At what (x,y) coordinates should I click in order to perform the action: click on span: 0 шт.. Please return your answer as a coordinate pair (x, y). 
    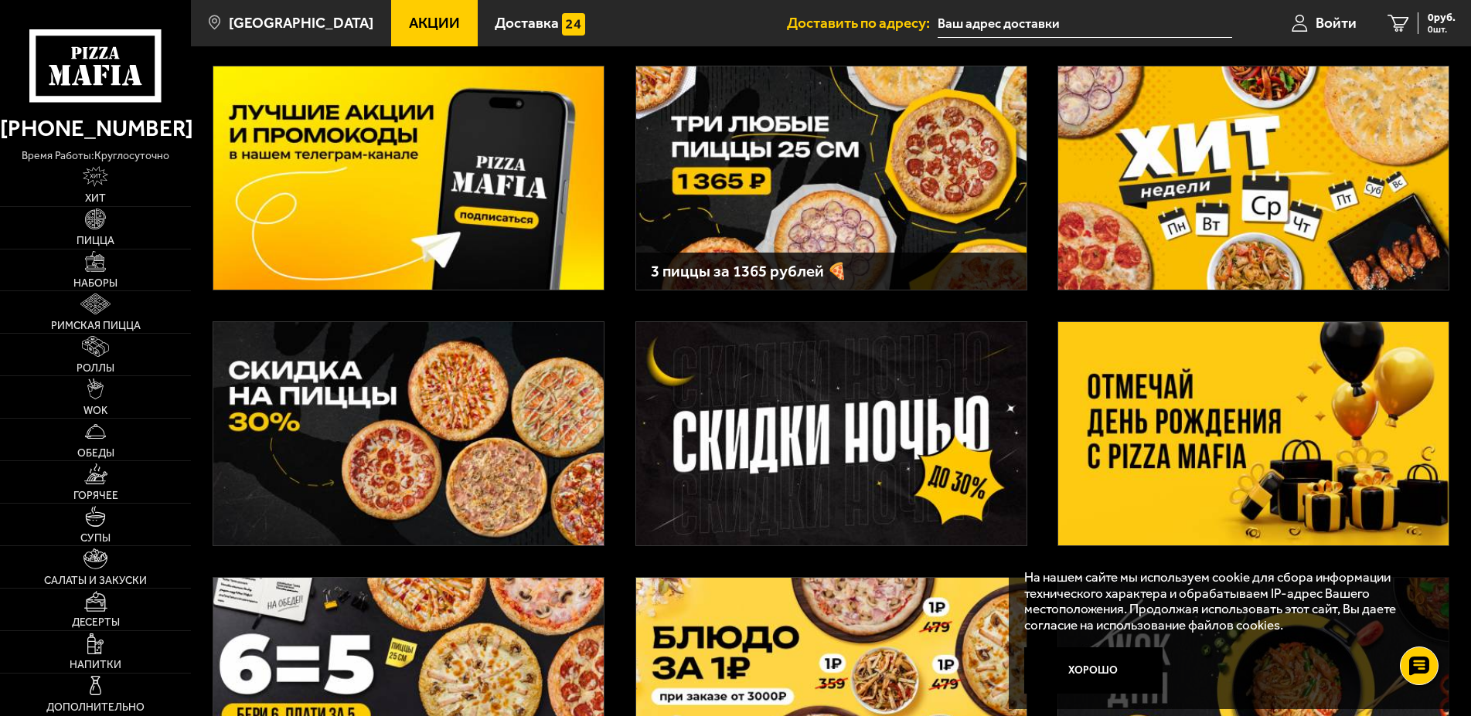
    Looking at the image, I should click on (1441, 29).